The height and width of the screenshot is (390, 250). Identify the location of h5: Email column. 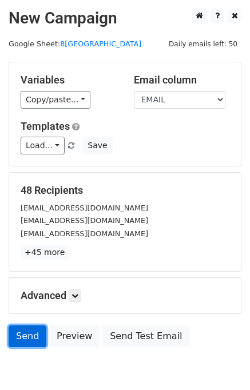
(182, 80).